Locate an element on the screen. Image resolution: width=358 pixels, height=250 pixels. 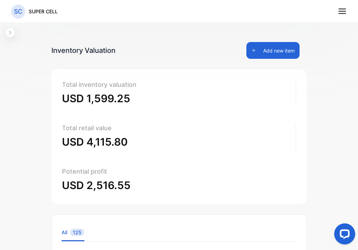
p: SC is located at coordinates (18, 12).